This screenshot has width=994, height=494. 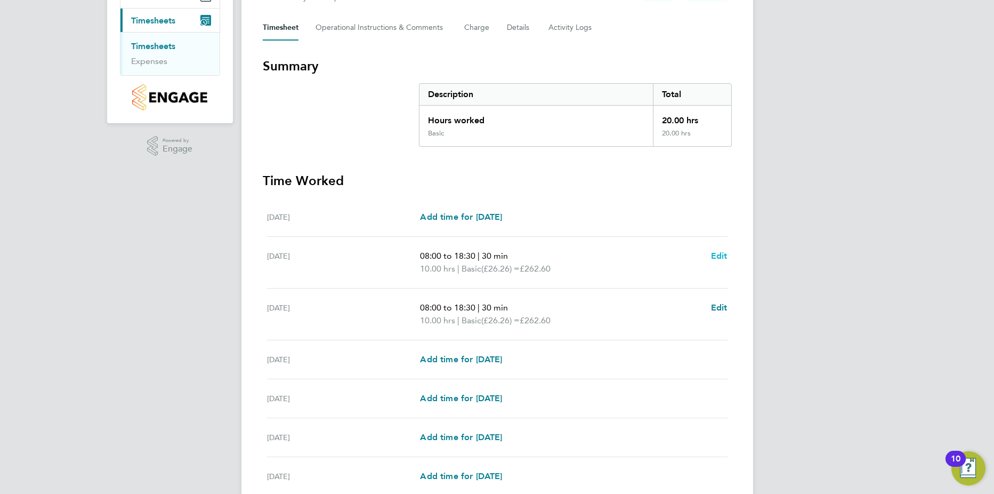 What do you see at coordinates (968, 468) in the screenshot?
I see `button: Open Resource Center, 10 new notifications` at bounding box center [968, 468].